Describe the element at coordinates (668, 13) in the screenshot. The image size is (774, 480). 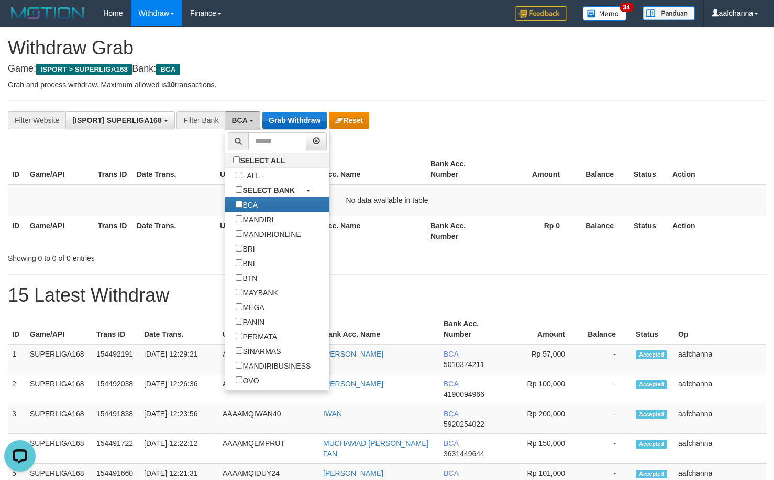
I see `img: panduan.png` at that location.